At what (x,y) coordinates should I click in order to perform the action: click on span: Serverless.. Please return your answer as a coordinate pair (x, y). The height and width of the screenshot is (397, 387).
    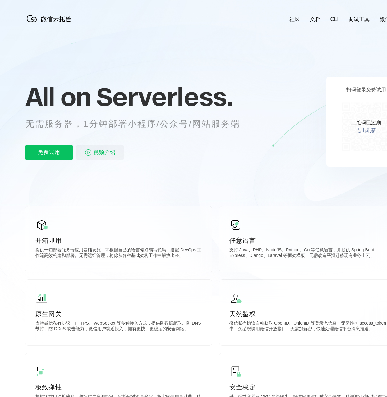
    Looking at the image, I should click on (164, 97).